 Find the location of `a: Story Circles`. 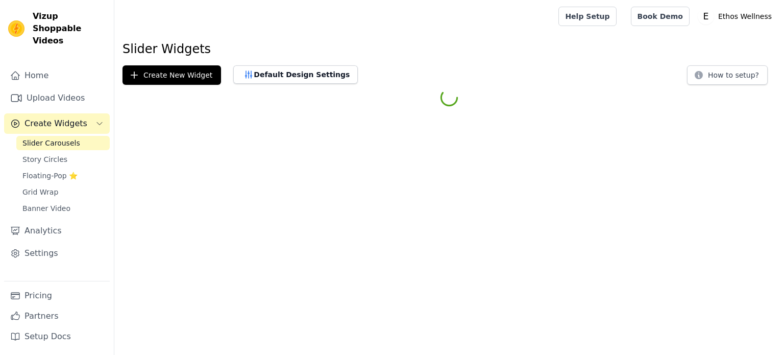

a: Story Circles is located at coordinates (63, 159).